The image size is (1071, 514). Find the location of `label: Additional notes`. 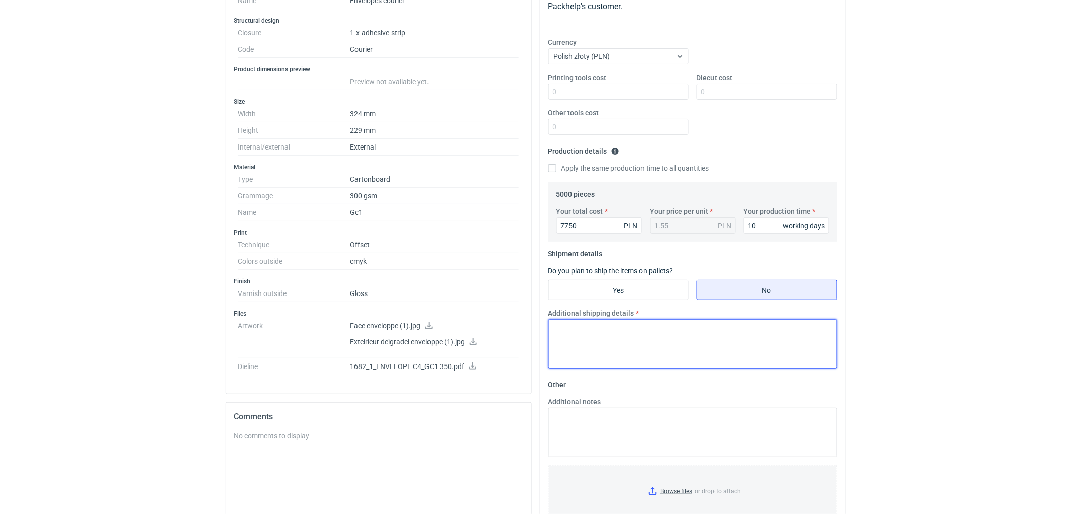

label: Additional notes is located at coordinates (575, 402).